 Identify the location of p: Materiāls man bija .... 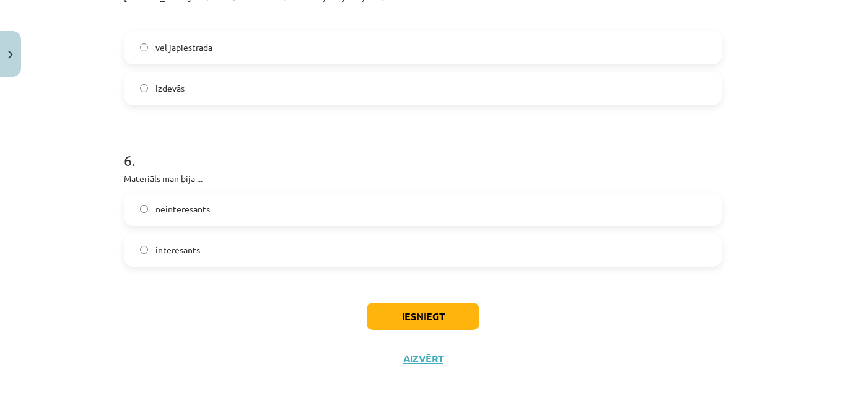
(423, 178).